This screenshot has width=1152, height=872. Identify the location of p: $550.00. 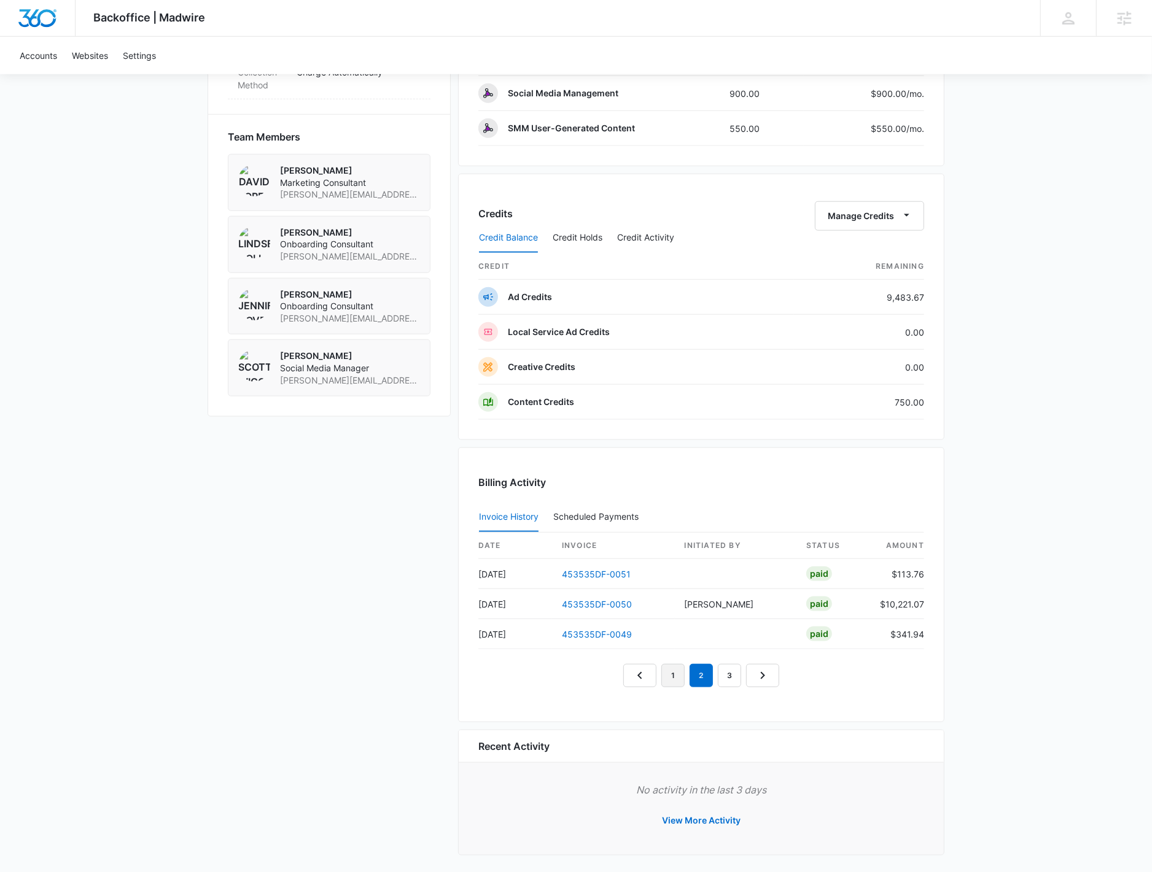
(895, 128).